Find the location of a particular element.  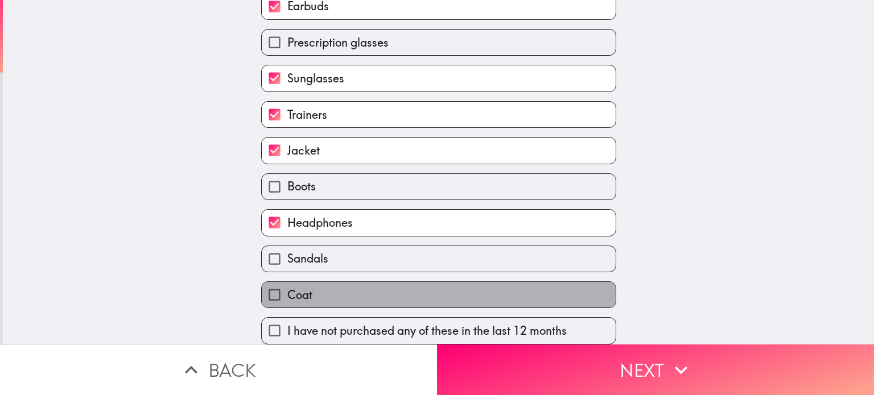

button: Sunglasses is located at coordinates (439, 78).